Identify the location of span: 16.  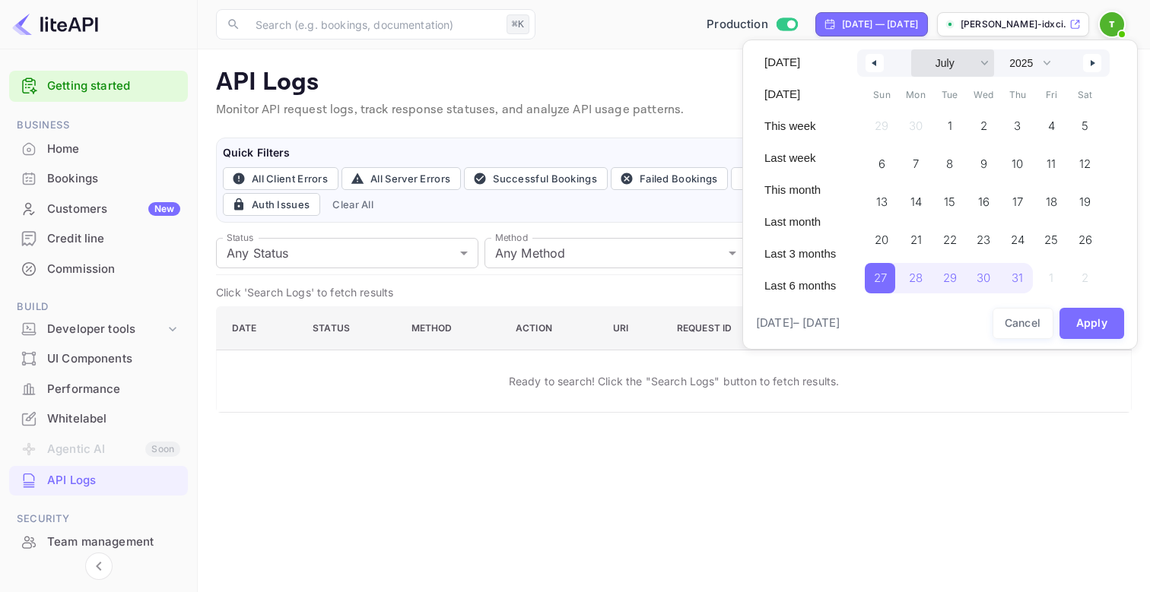
(983, 202).